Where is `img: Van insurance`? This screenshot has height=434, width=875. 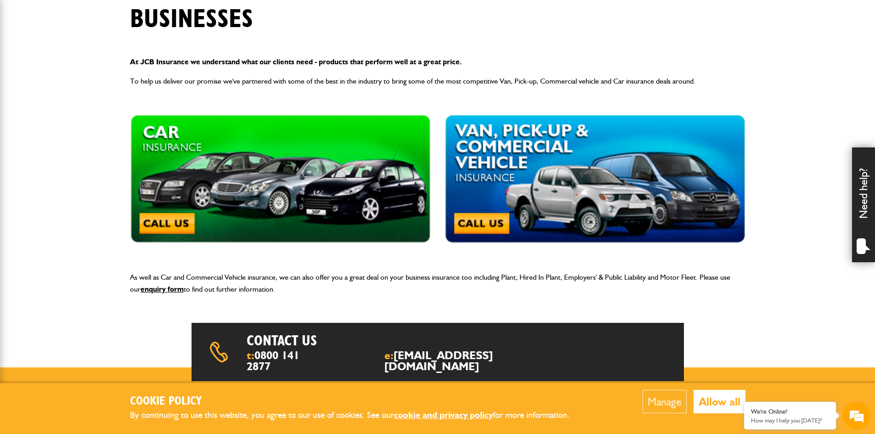
img: Van insurance is located at coordinates (595, 179).